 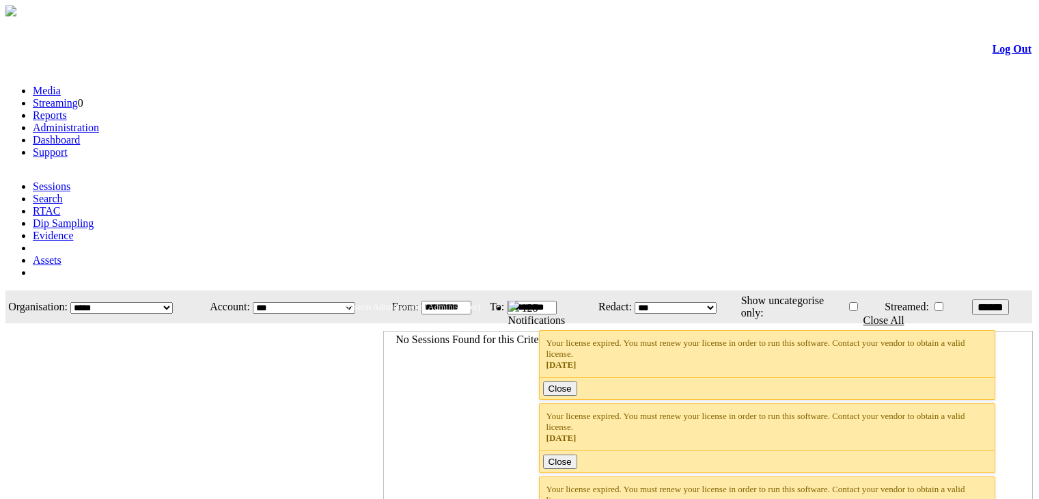 I want to click on img: arrow-3.png, so click(x=11, y=11).